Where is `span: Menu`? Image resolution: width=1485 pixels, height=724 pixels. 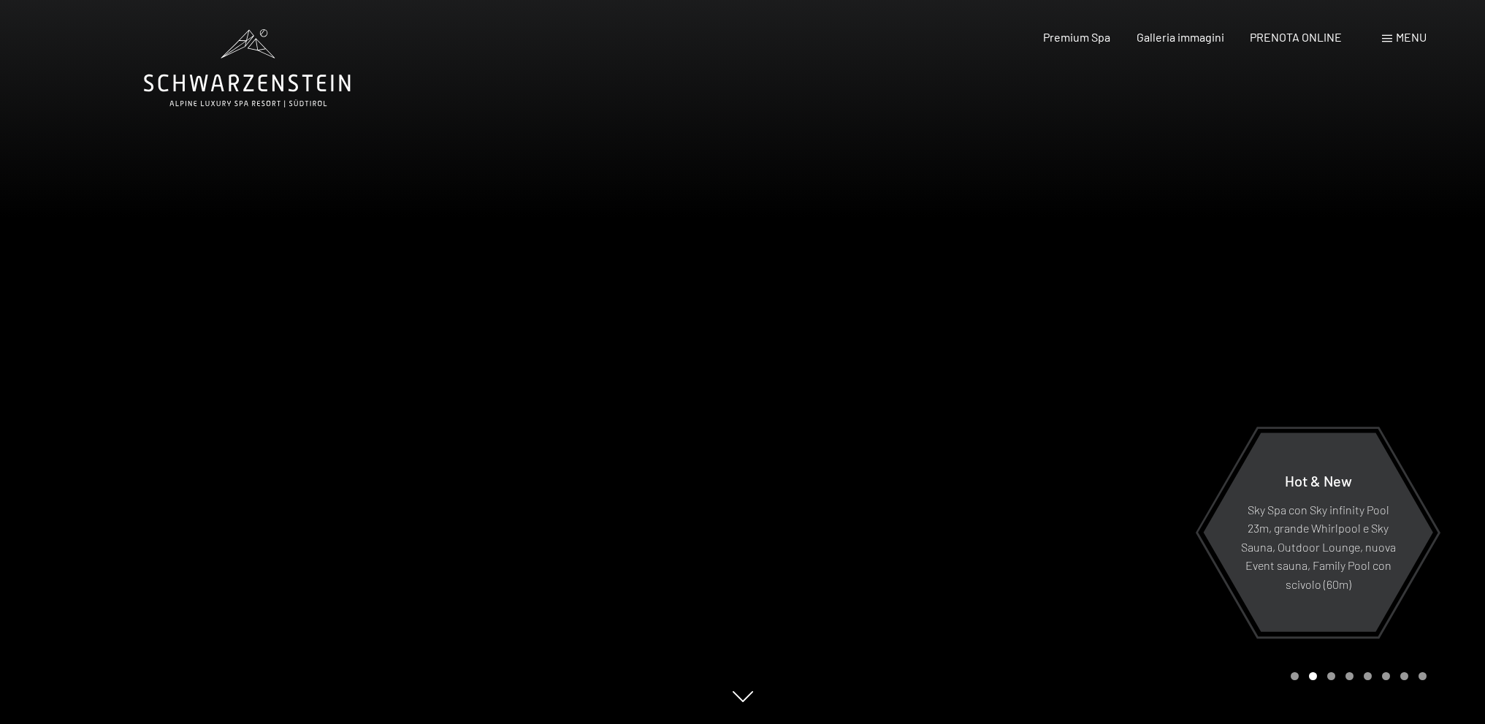
span: Menu is located at coordinates (1411, 37).